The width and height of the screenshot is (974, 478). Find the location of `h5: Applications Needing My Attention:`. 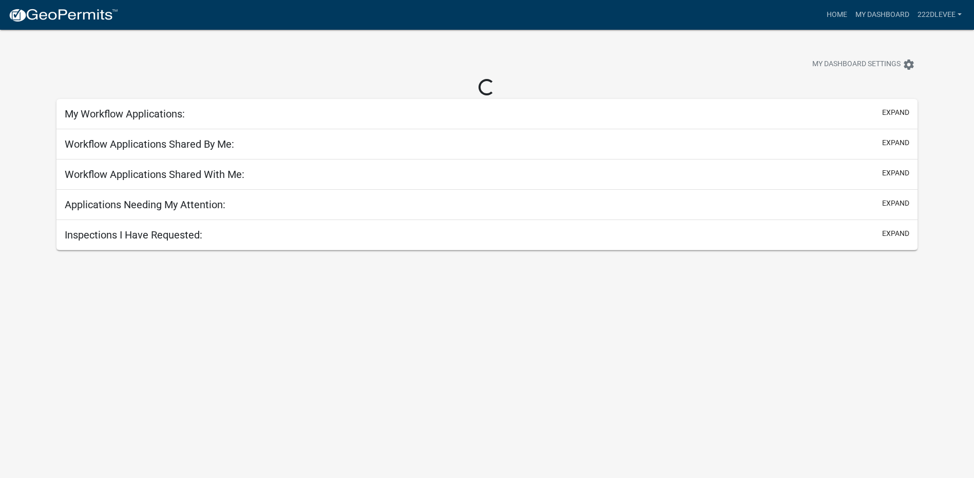

h5: Applications Needing My Attention: is located at coordinates (145, 205).